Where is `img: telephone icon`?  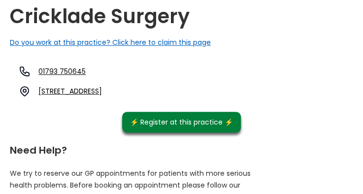 img: telephone icon is located at coordinates (25, 71).